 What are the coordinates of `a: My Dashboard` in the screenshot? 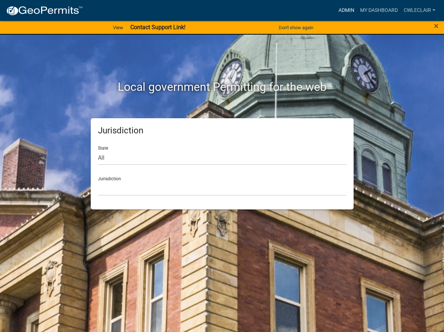 It's located at (379, 10).